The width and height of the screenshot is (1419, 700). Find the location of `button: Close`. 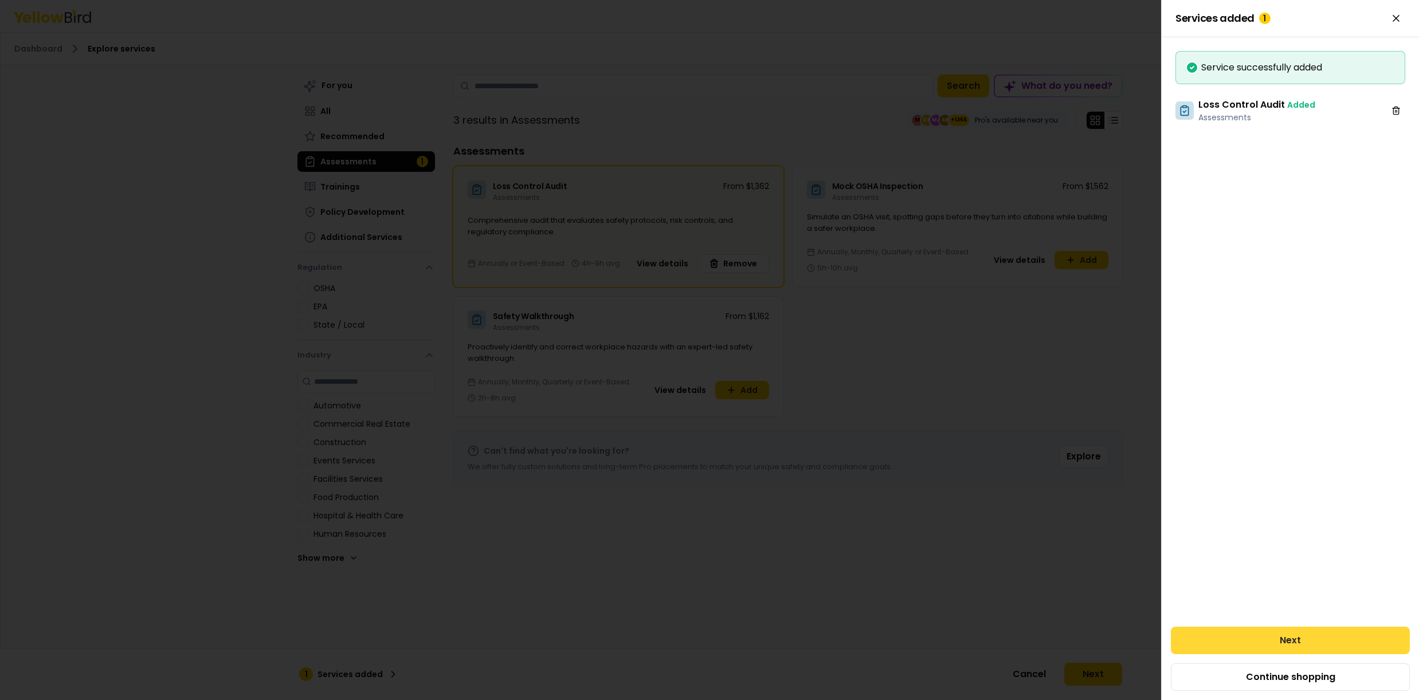

button: Close is located at coordinates (1396, 18).